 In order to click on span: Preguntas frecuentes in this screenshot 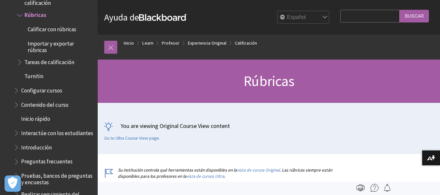, I will do `click(47, 160)`.